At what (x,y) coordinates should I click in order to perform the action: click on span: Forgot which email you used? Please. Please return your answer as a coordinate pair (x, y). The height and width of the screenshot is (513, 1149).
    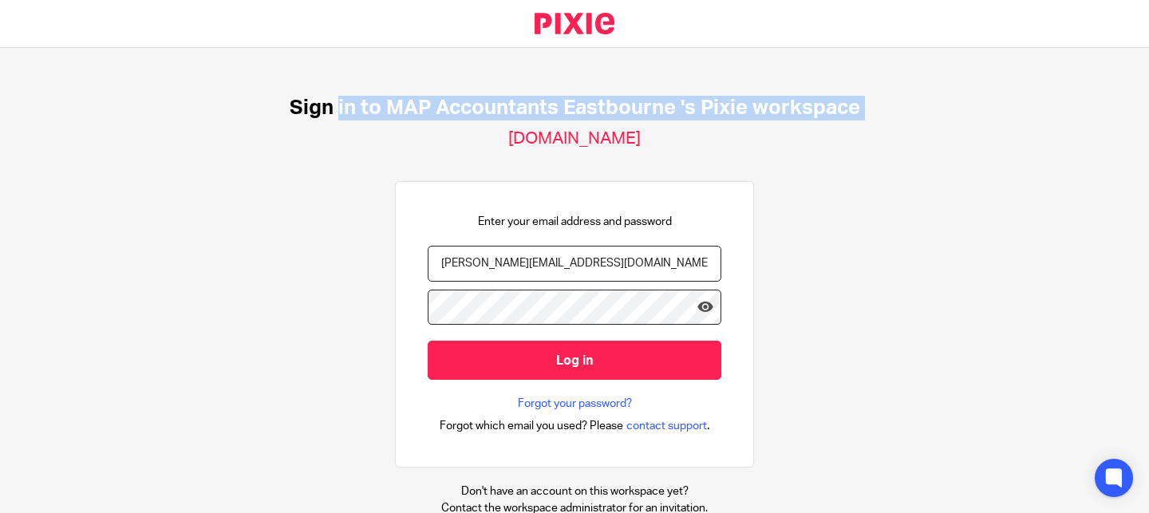
    Looking at the image, I should click on (532, 426).